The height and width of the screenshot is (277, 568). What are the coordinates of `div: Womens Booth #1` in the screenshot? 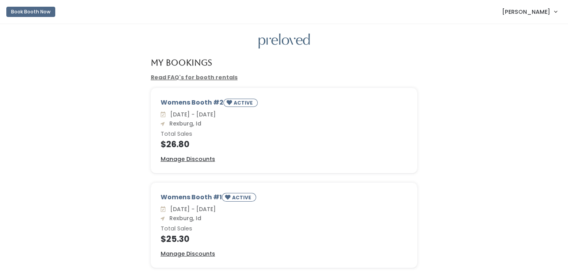 It's located at (284, 199).